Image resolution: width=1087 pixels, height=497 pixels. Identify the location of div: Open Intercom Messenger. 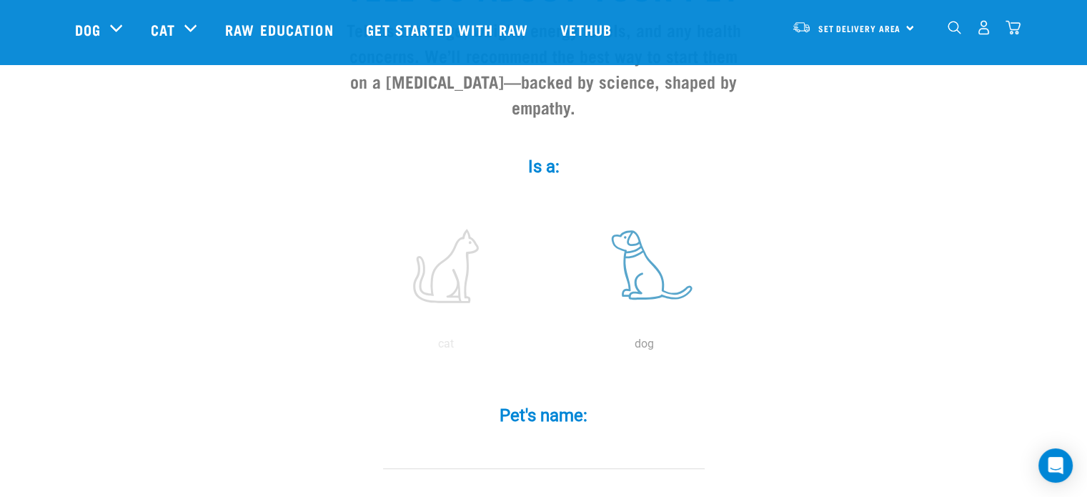
(1056, 465).